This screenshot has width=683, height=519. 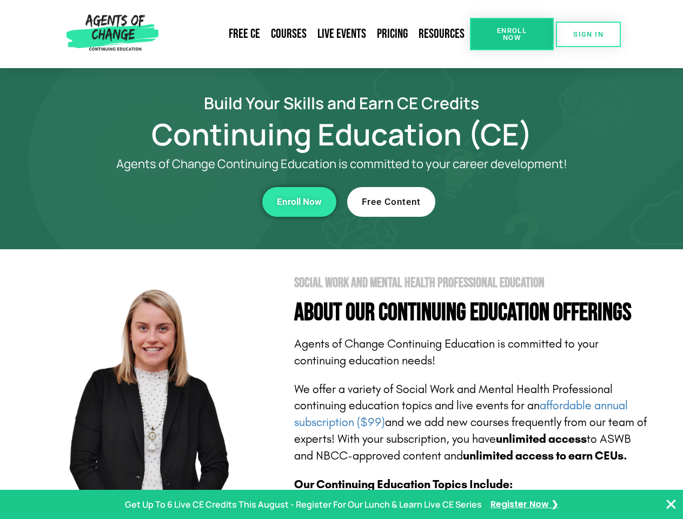 What do you see at coordinates (342, 103) in the screenshot?
I see `h2: Build Your Skills and Earn CE Credits` at bounding box center [342, 103].